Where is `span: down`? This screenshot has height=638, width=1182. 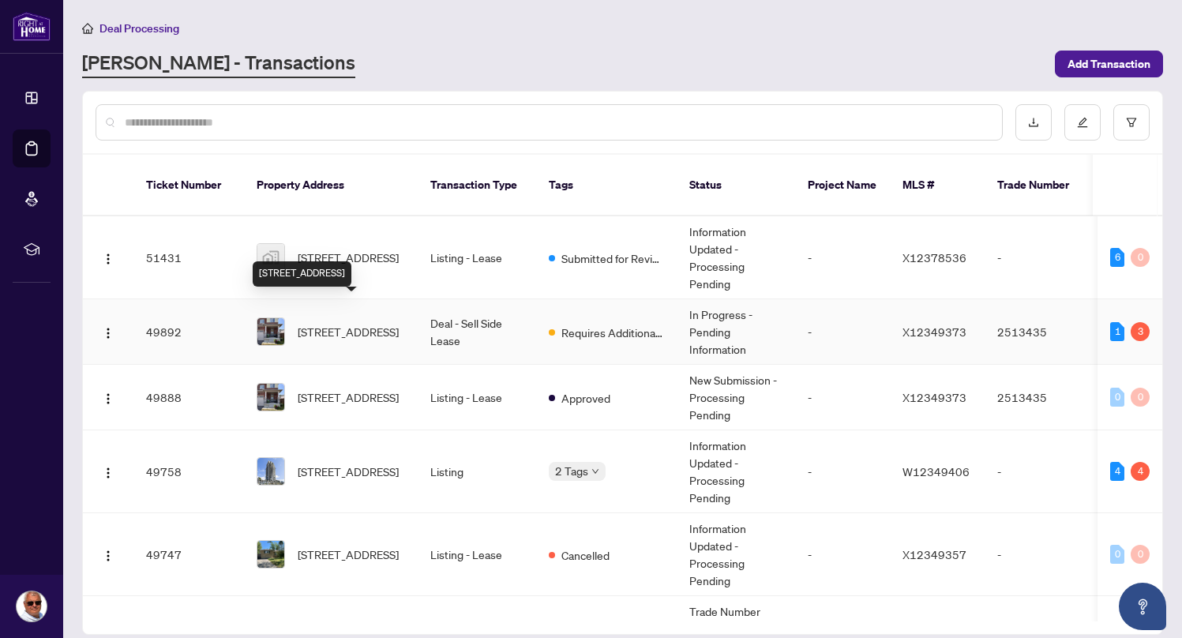
span: down is located at coordinates (595, 471).